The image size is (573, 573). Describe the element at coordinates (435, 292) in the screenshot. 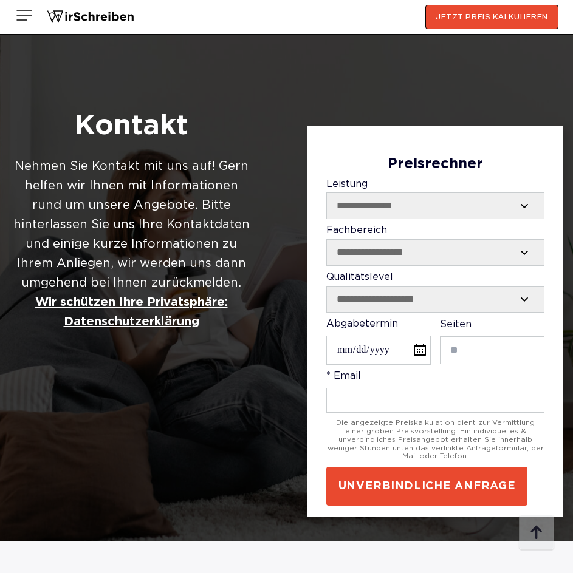

I see `label: Qualitätslevel` at that location.